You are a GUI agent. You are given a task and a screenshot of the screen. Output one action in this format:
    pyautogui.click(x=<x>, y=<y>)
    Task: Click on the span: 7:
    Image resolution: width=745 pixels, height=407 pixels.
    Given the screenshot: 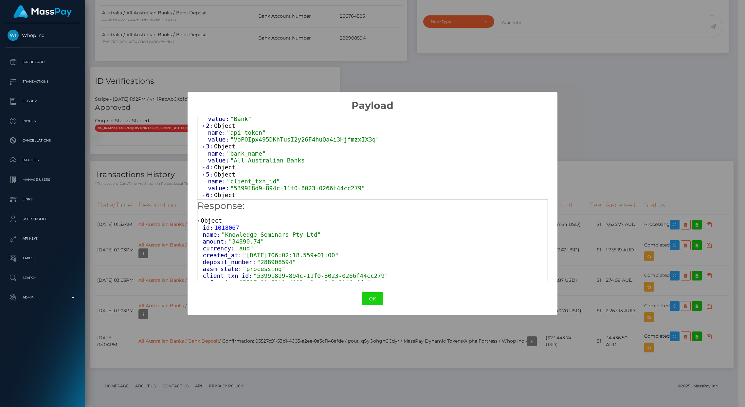 What is the action you would take?
    pyautogui.click(x=210, y=202)
    